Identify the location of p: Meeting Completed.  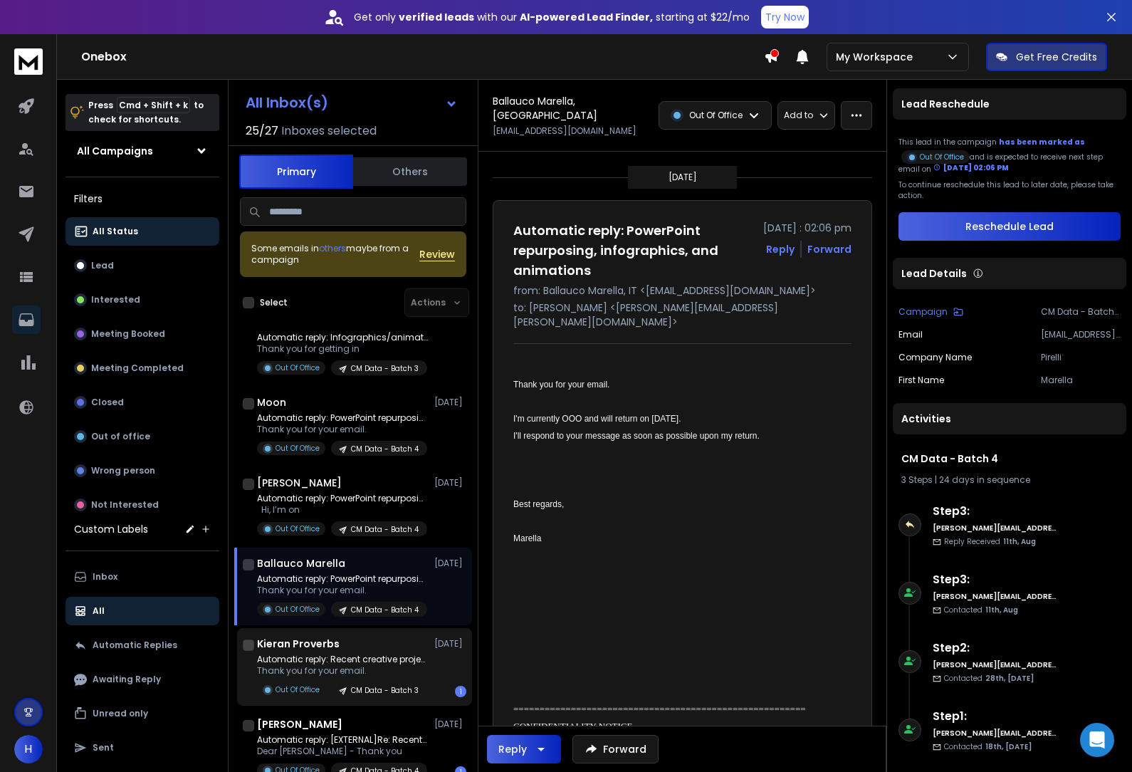
(137, 368).